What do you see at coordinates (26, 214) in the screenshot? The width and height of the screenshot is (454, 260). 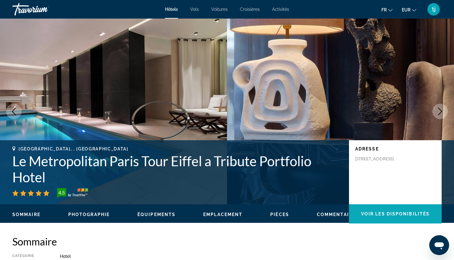 I see `button: Sommaire` at bounding box center [26, 214].